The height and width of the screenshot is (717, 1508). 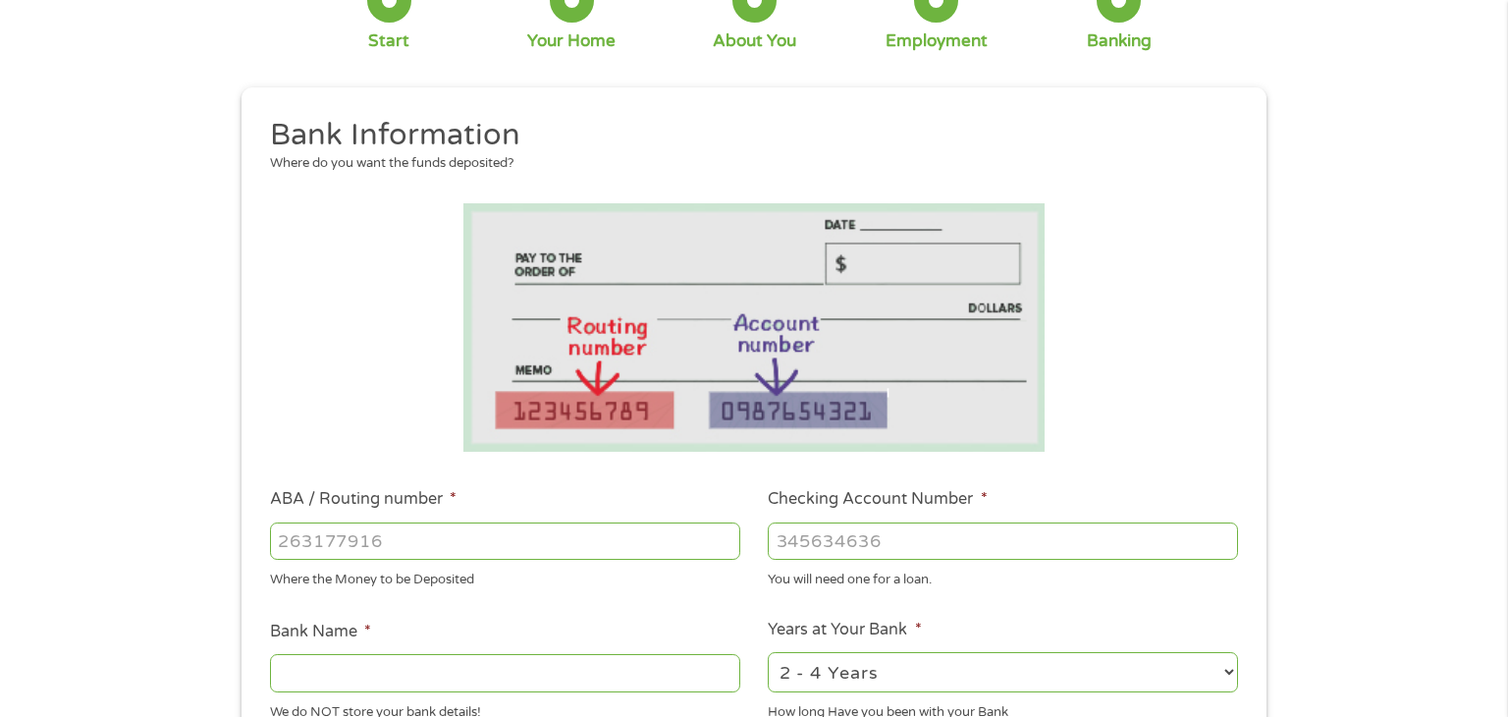 What do you see at coordinates (571, 41) in the screenshot?
I see `div: Your Home` at bounding box center [571, 41].